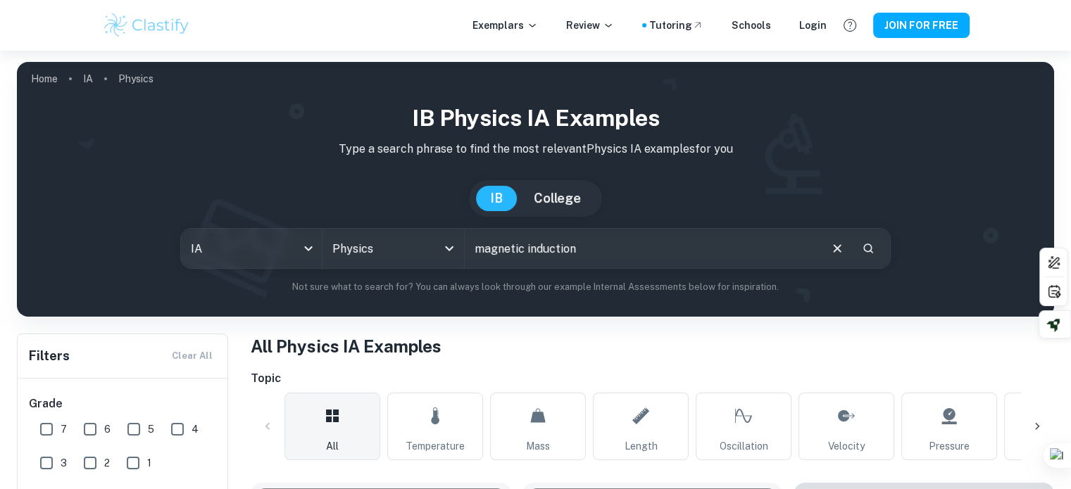 The width and height of the screenshot is (1071, 489). I want to click on button: JOIN FOR FREE, so click(921, 25).